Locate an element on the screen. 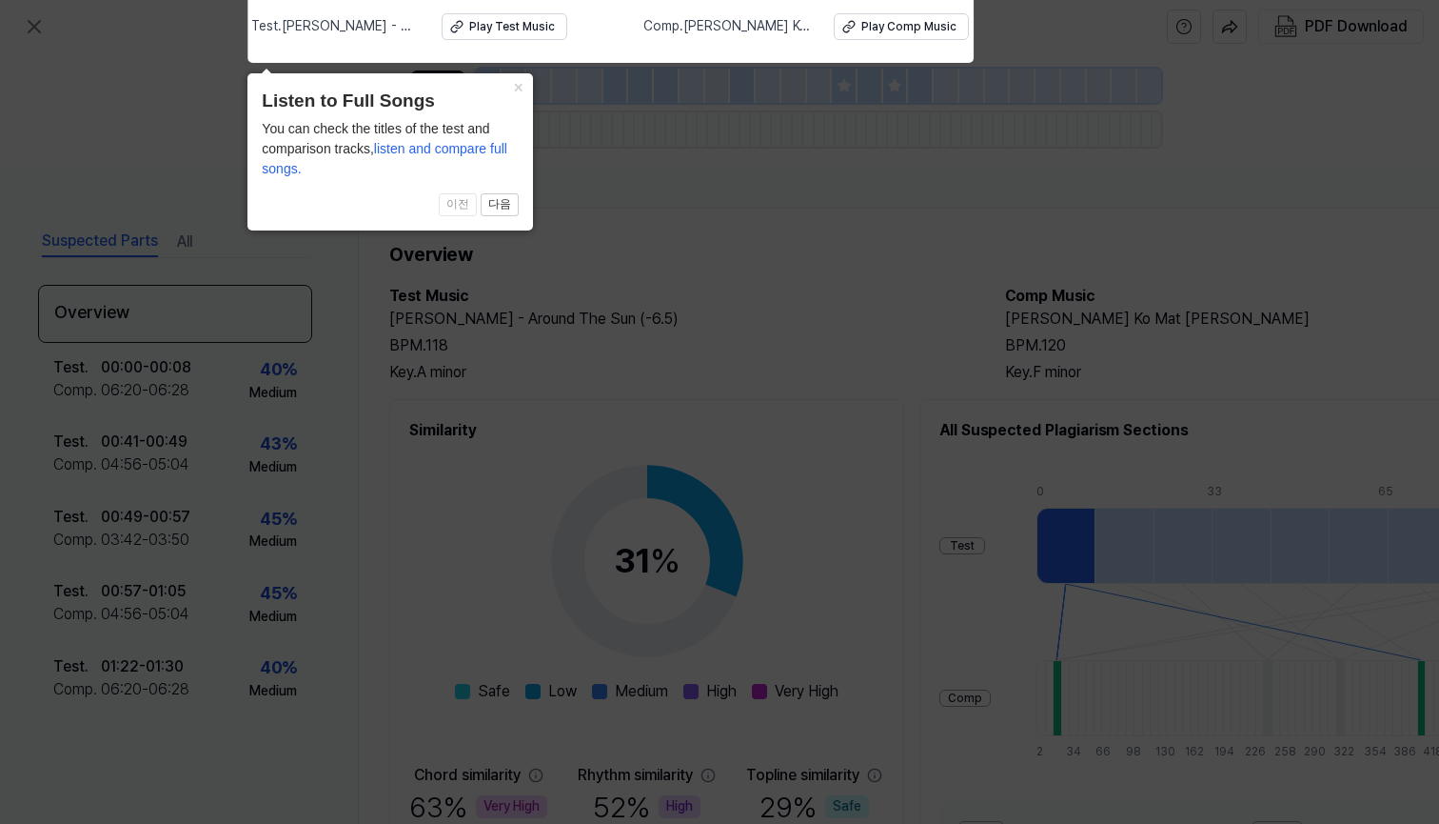 Image resolution: width=1439 pixels, height=824 pixels. a: Play Test Music is located at coordinates (505, 27).